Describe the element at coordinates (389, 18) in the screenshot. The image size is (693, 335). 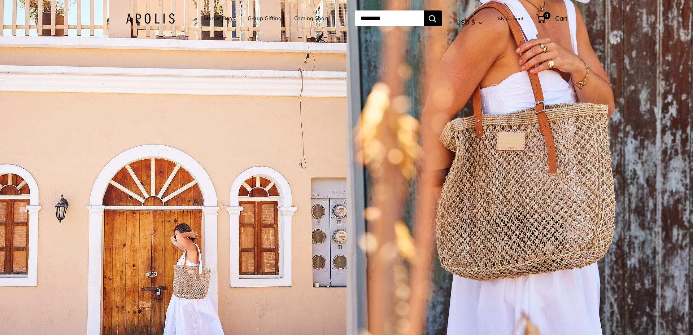
I see `input: Search...` at that location.